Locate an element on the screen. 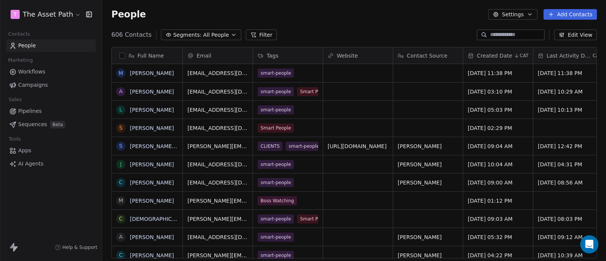 The height and width of the screenshot is (261, 606). span: Email is located at coordinates (204, 56).